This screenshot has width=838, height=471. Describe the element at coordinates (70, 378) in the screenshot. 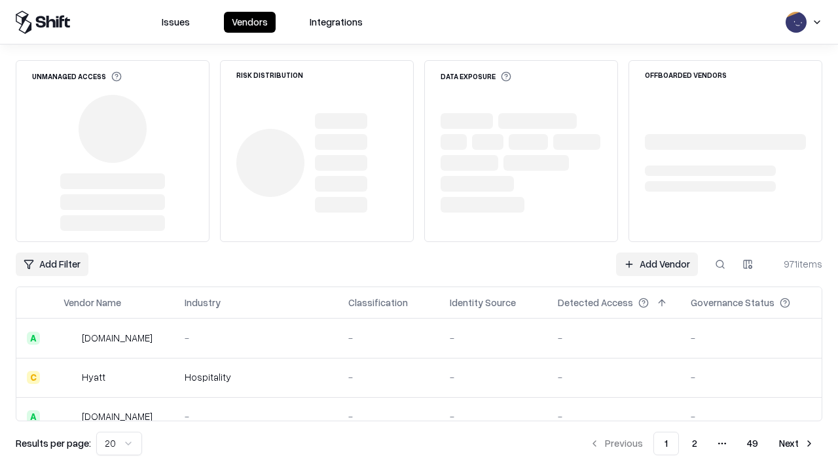

I see `img: Hyatt` at that location.